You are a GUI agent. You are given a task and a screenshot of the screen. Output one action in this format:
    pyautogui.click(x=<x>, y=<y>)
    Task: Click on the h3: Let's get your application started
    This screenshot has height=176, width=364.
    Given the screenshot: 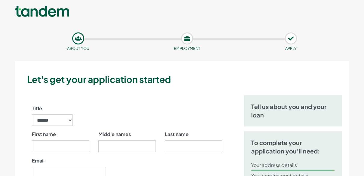 What is the action you would take?
    pyautogui.click(x=187, y=79)
    